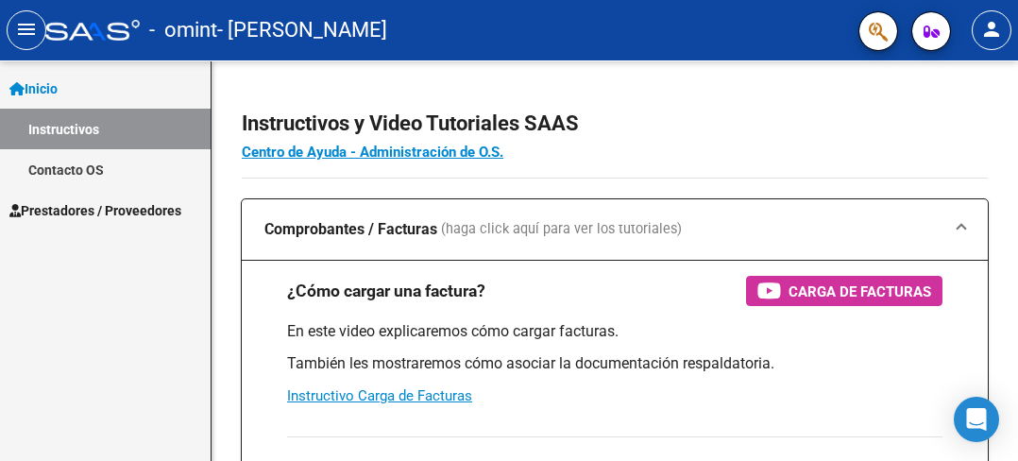  What do you see at coordinates (95, 211) in the screenshot?
I see `span: Prestadores / Proveedores` at bounding box center [95, 211].